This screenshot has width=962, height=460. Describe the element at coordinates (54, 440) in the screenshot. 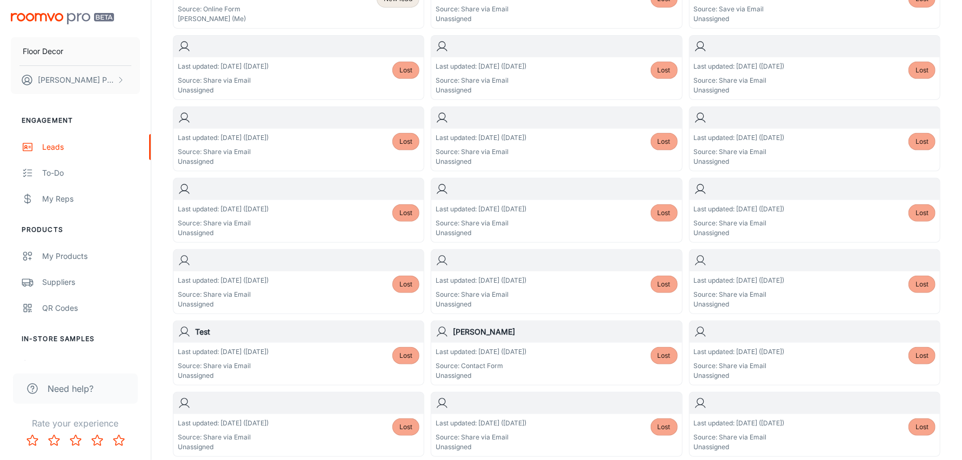

I see `button: Rate 2 star` at that location.